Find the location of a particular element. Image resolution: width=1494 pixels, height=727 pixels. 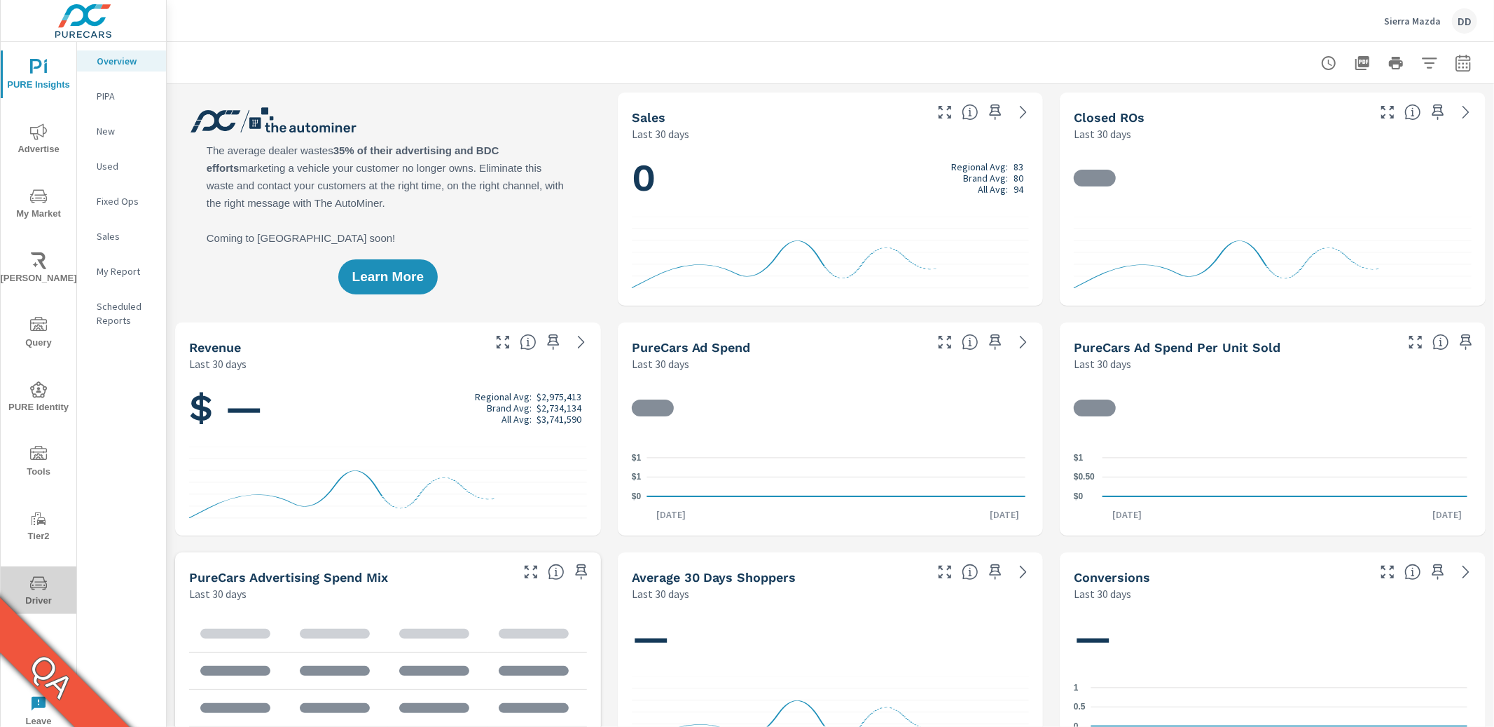

p: Fixed Ops is located at coordinates (125, 201).